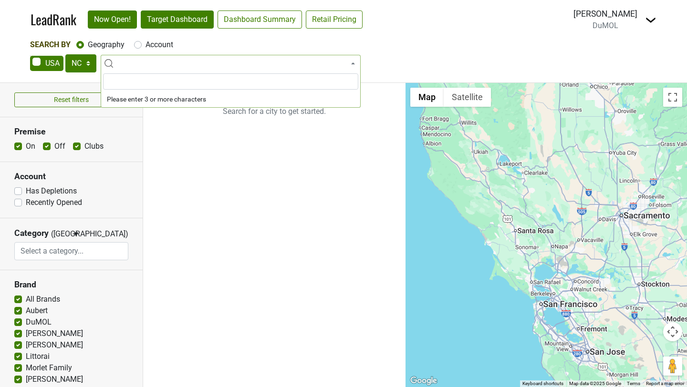 Image resolution: width=687 pixels, height=387 pixels. Describe the element at coordinates (38, 357) in the screenshot. I see `label: Littorai` at that location.